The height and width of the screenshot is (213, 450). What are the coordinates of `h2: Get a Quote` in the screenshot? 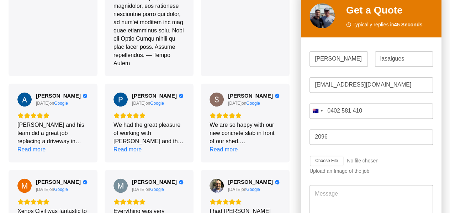 It's located at (390, 10).